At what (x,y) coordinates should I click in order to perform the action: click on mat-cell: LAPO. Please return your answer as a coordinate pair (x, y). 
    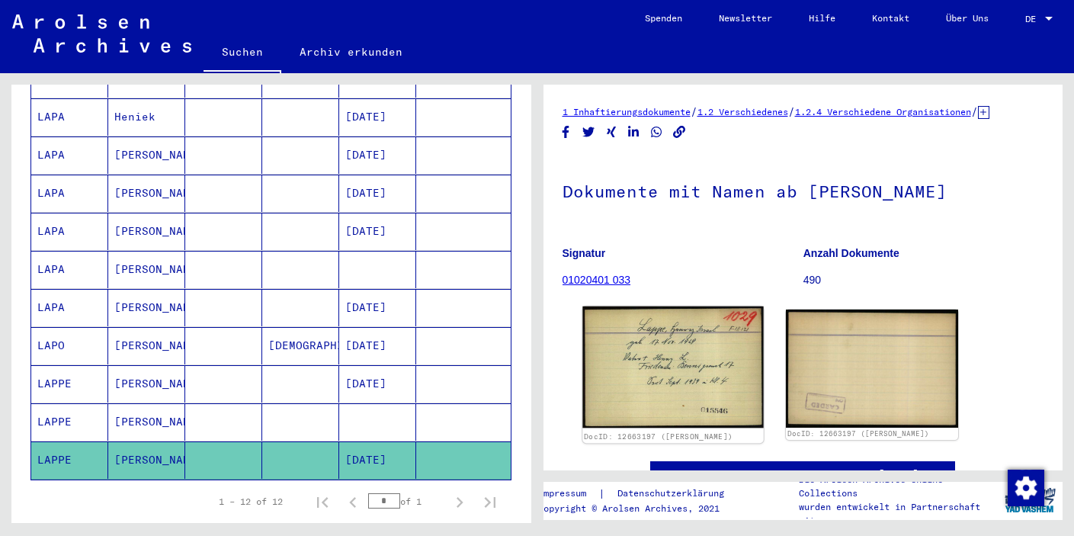
    Looking at the image, I should click on (69, 345).